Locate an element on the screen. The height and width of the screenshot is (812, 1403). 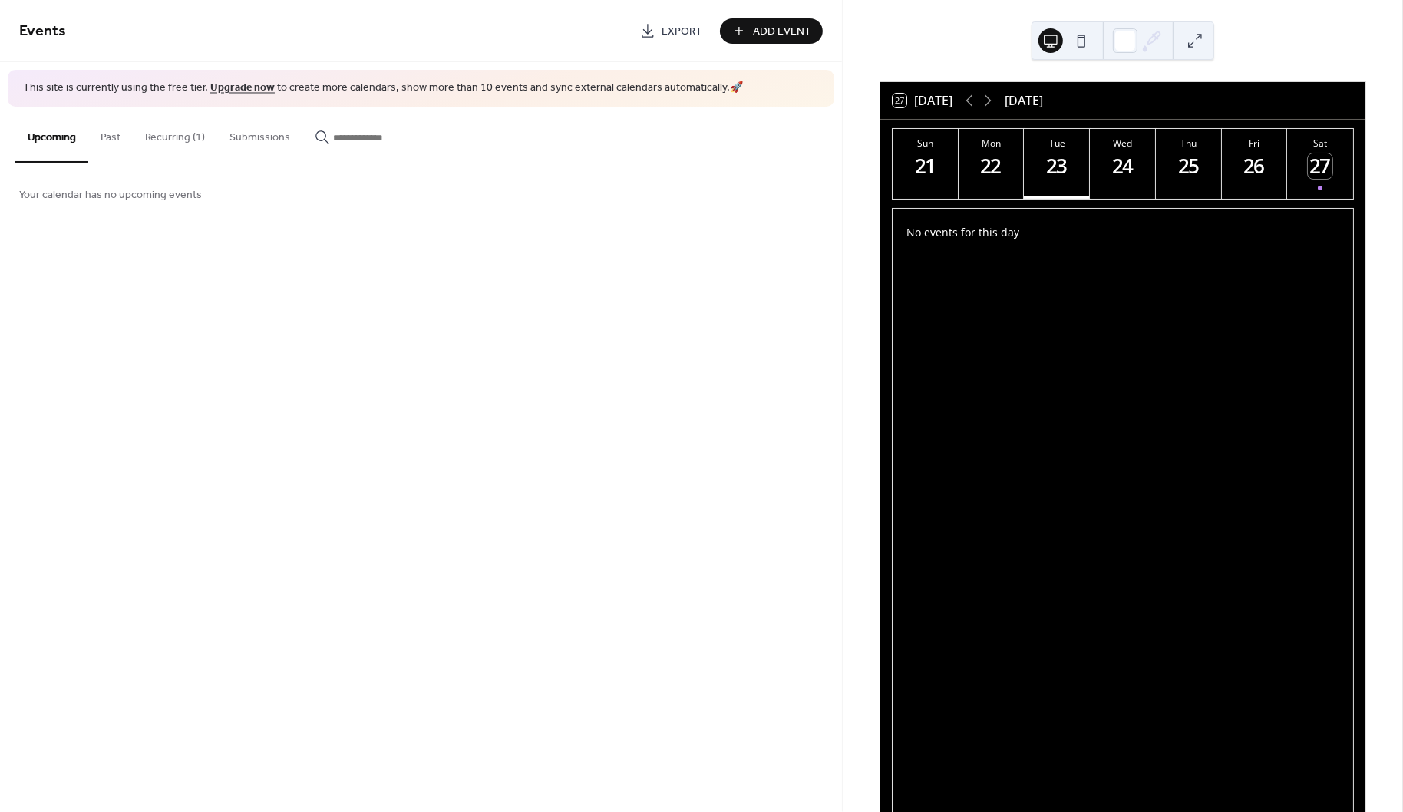
div: Fri is located at coordinates (1255, 143).